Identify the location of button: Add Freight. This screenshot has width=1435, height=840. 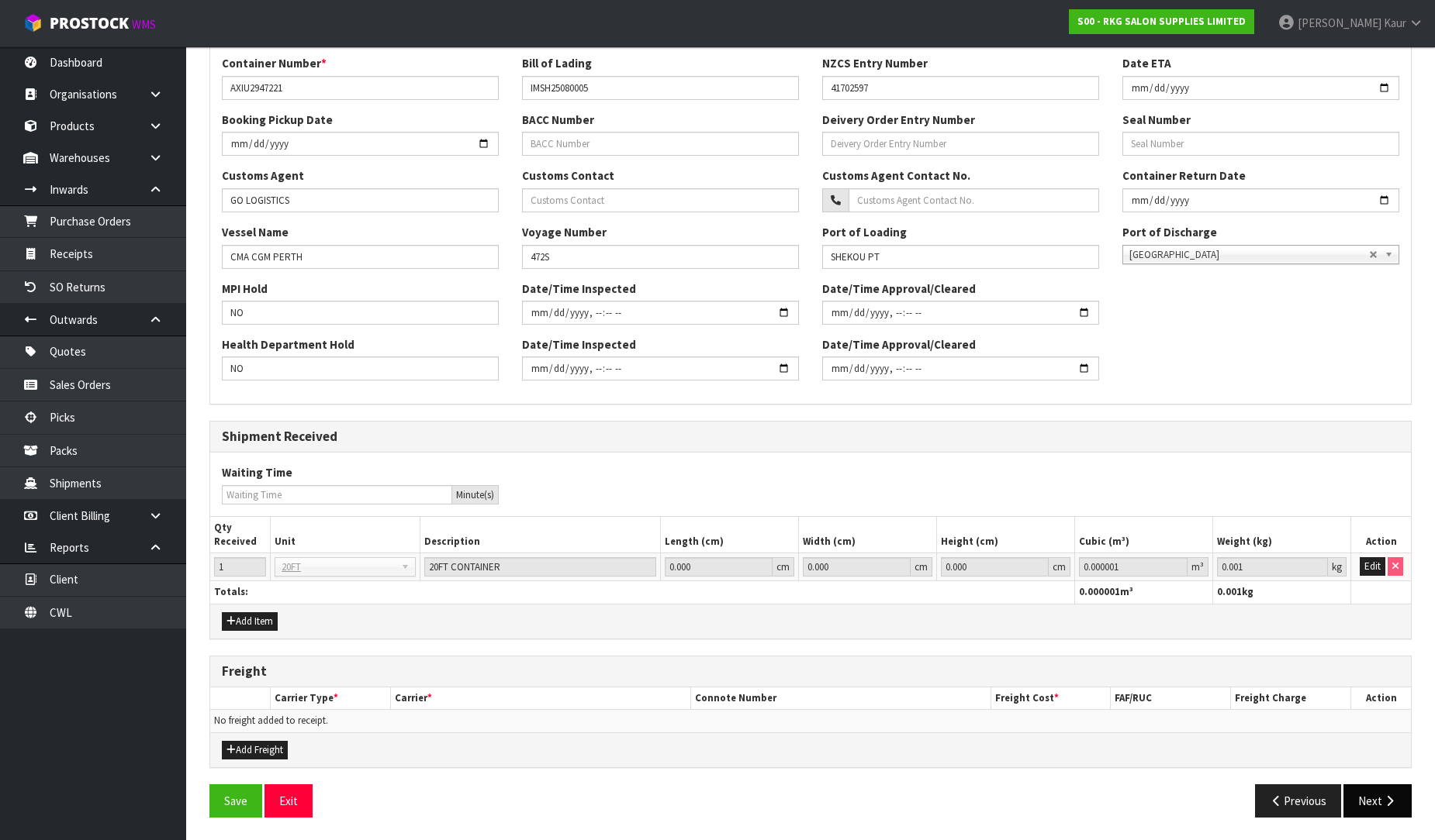
(254, 750).